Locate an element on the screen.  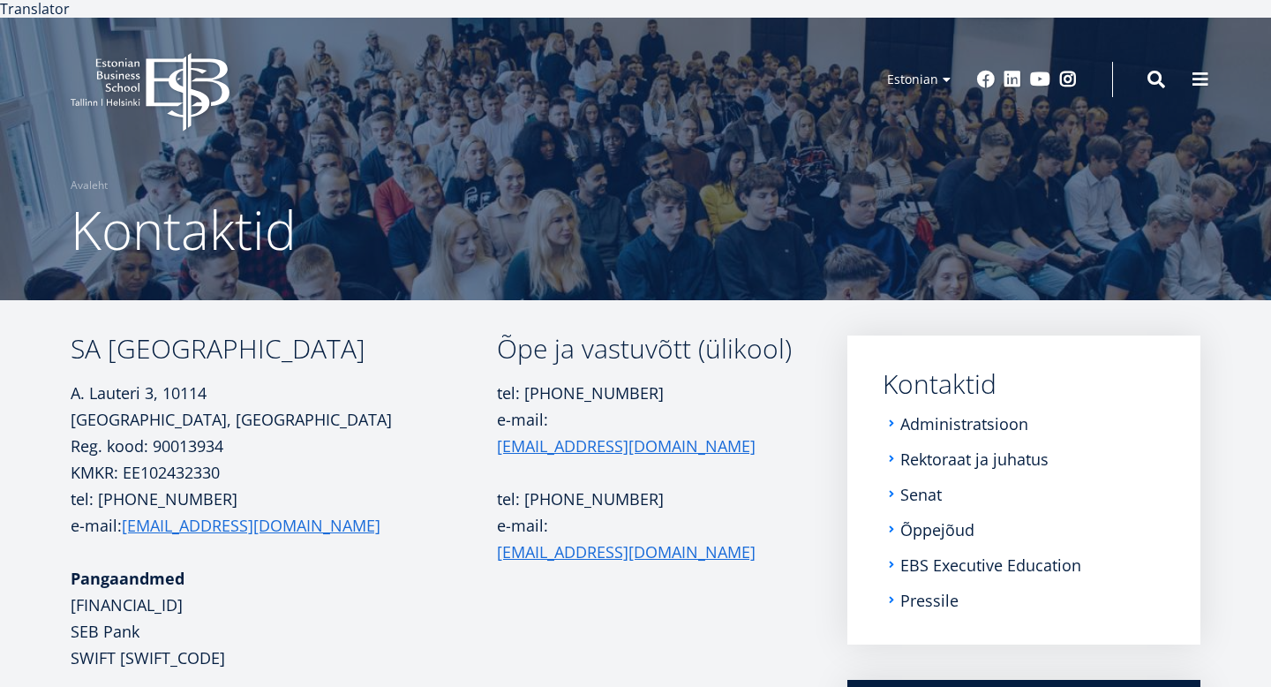
a: Õppejõud is located at coordinates (937, 530).